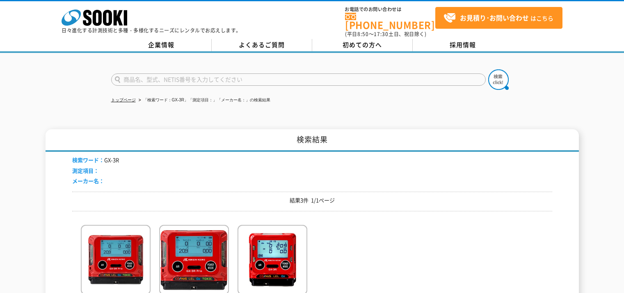 The width and height of the screenshot is (624, 293). I want to click on img: btn_search.png, so click(499, 80).